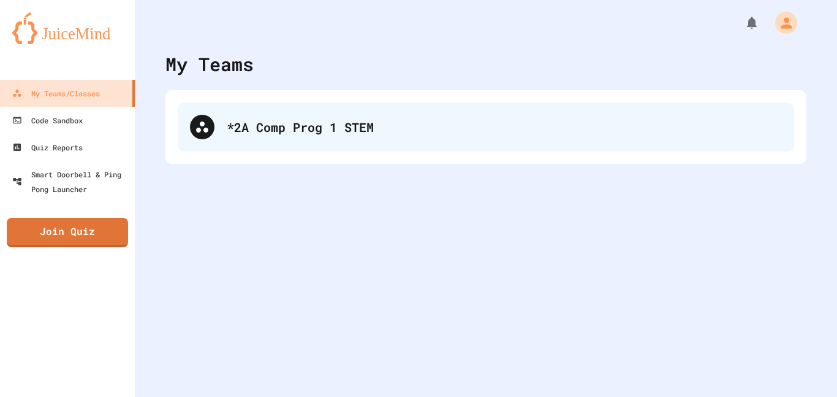 Image resolution: width=837 pixels, height=397 pixels. What do you see at coordinates (782, 23) in the screenshot?
I see `div: My Account` at bounding box center [782, 23].